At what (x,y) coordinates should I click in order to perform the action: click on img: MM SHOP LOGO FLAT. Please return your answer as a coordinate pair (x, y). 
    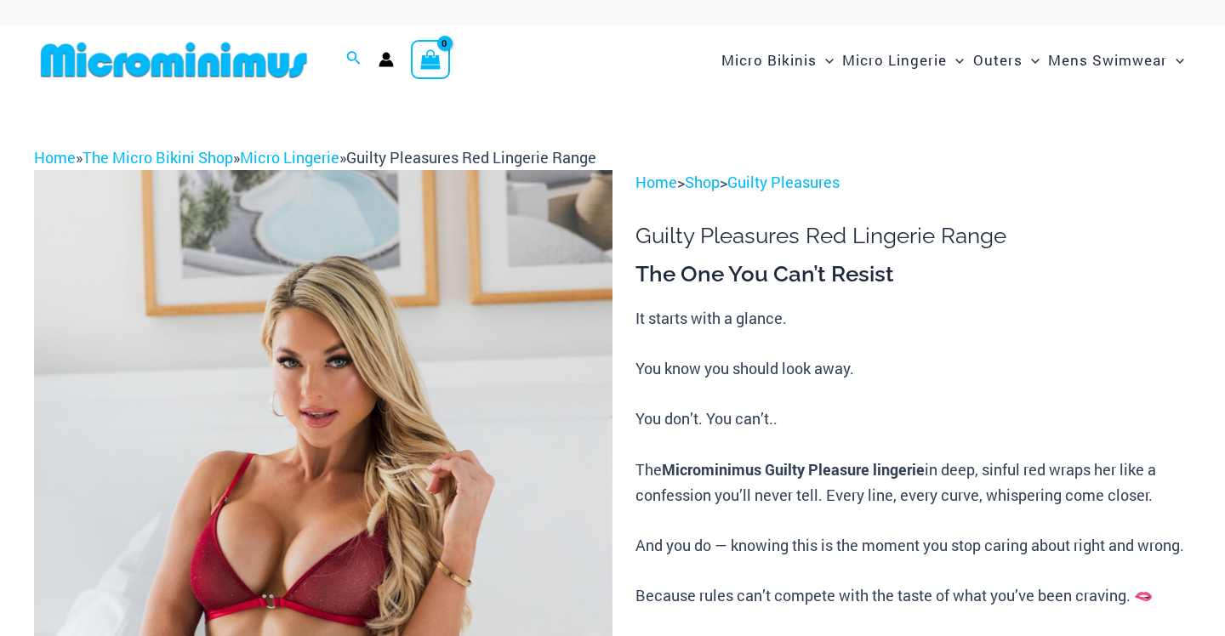
    Looking at the image, I should click on (174, 60).